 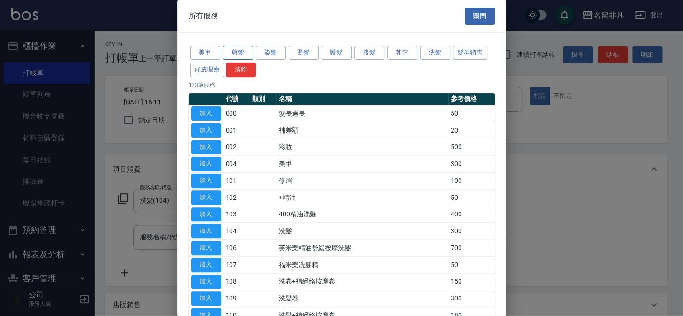 What do you see at coordinates (362, 248) in the screenshot?
I see `td: 芙米樂精油舒緩按摩洗髮` at bounding box center [362, 248].